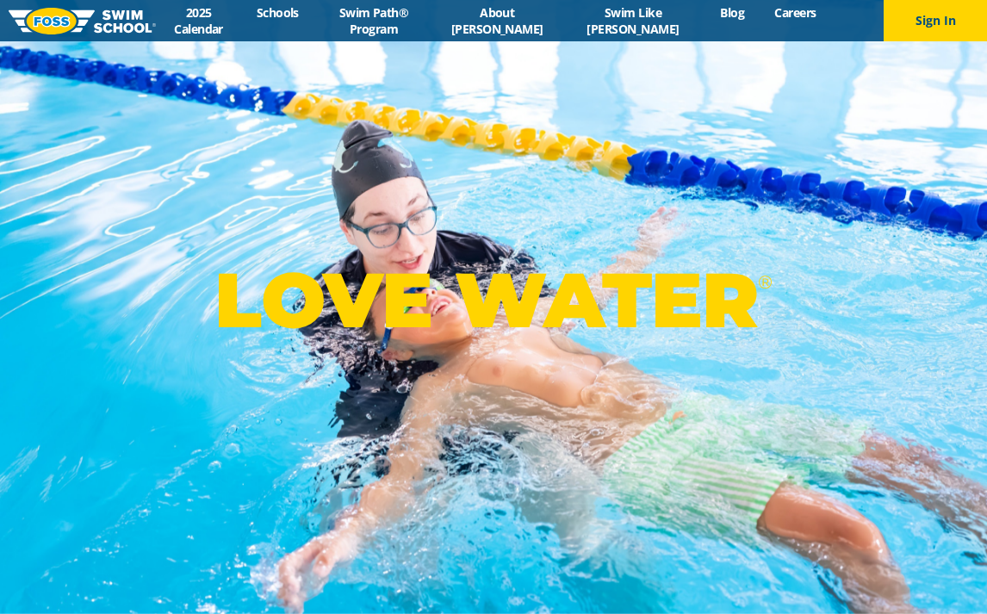 The image size is (987, 614). I want to click on a: Blog, so click(732, 12).